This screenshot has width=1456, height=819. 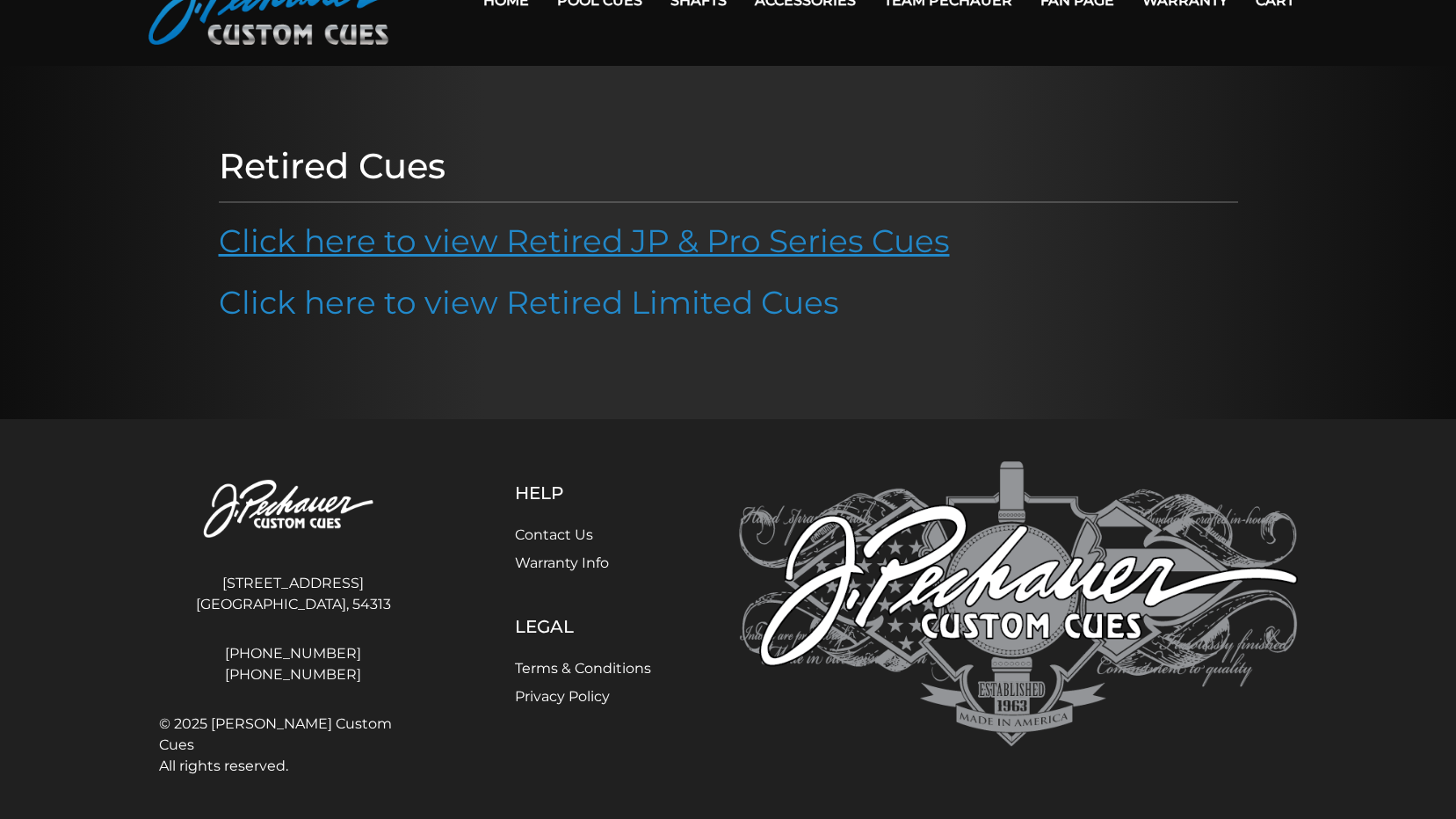 I want to click on a: Click here to view Retired JP & Pro Series Cues, so click(x=584, y=241).